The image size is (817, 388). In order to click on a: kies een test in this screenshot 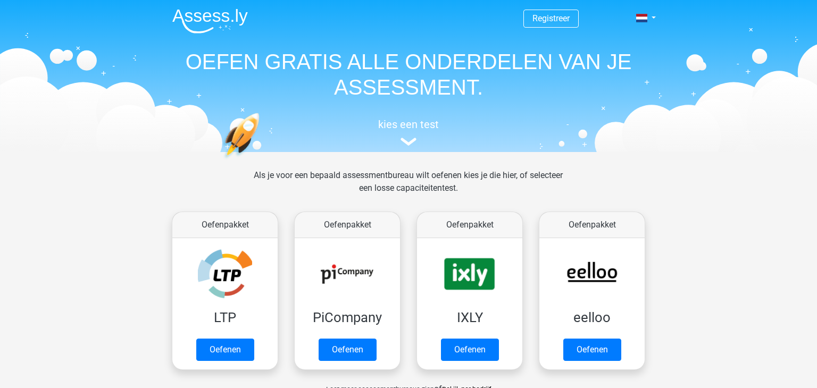, I will do `click(408, 132)`.